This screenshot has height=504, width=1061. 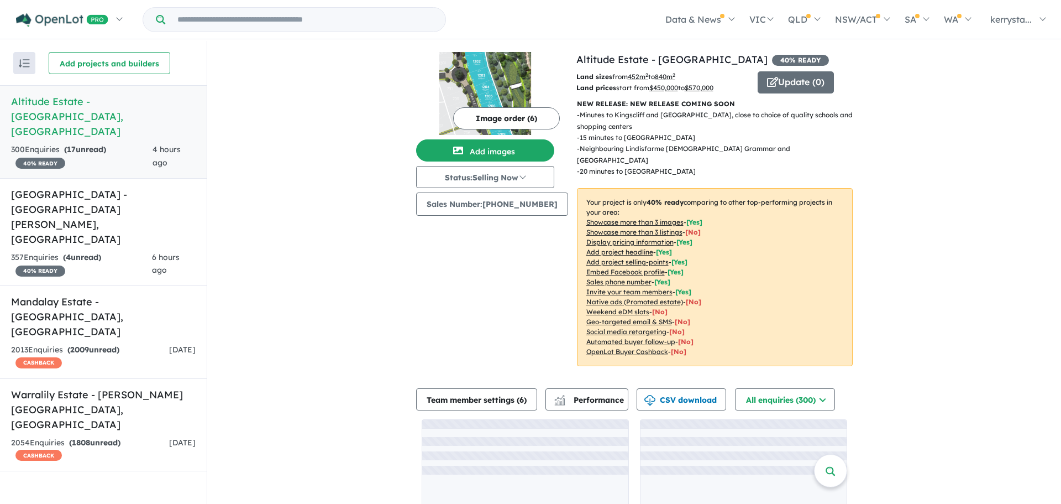 I want to click on button: Team member settings (6), so click(x=476, y=399).